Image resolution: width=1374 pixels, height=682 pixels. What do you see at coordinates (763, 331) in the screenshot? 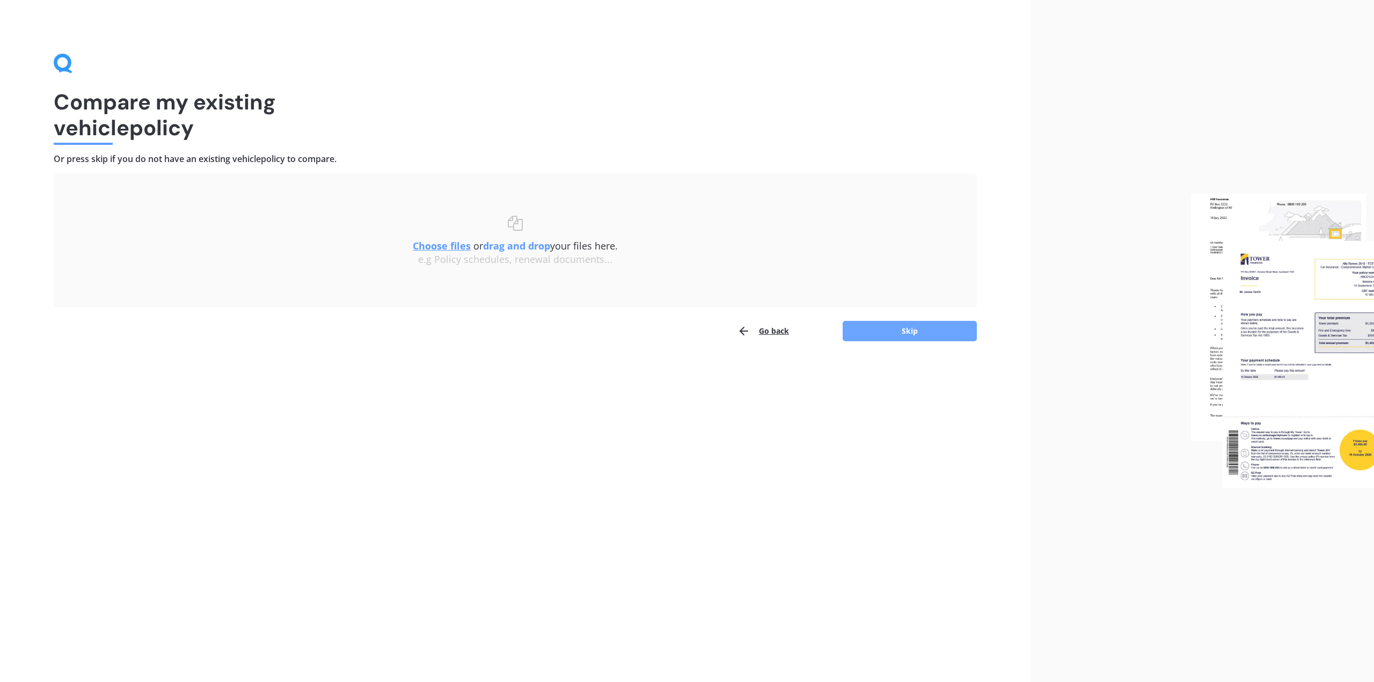
I see `button: Go back` at bounding box center [763, 331].